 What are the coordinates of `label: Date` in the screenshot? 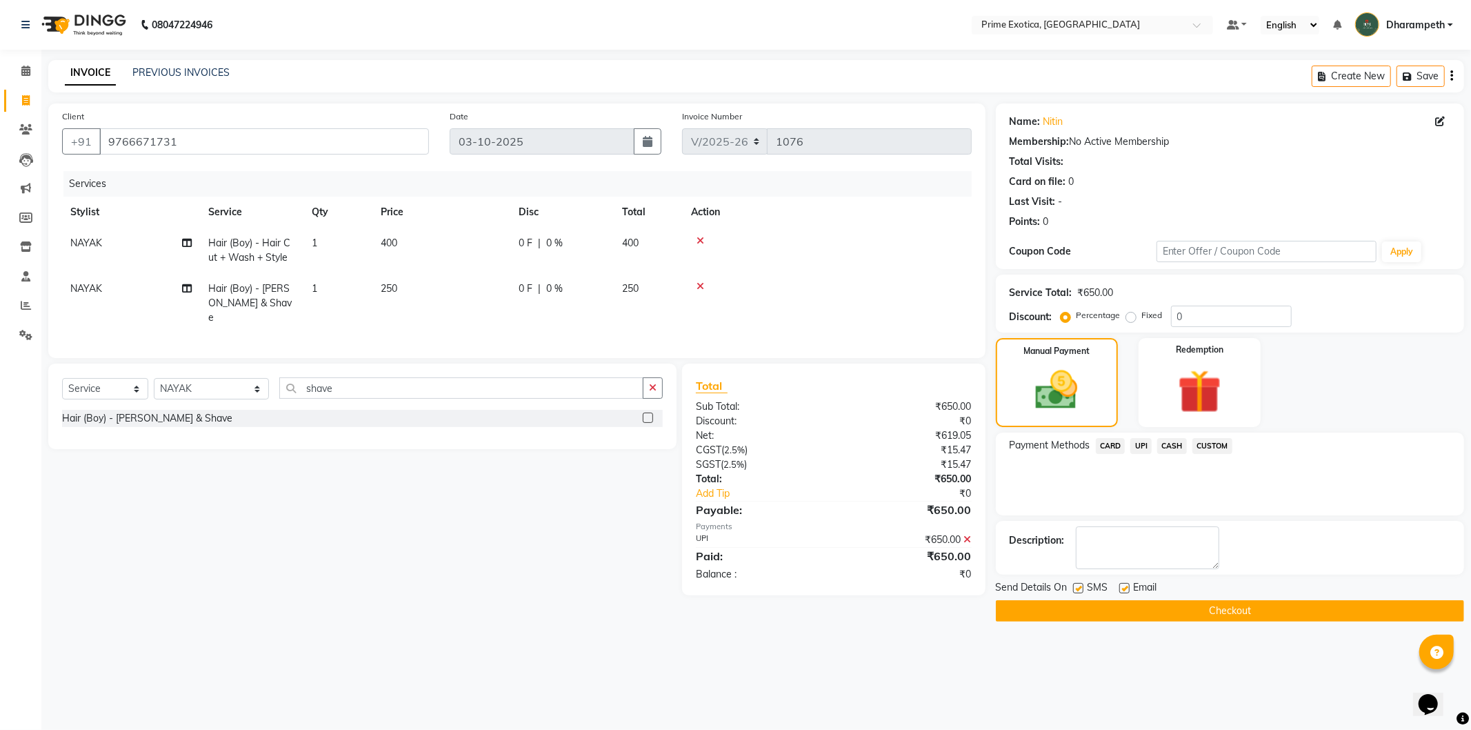 It's located at (459, 117).